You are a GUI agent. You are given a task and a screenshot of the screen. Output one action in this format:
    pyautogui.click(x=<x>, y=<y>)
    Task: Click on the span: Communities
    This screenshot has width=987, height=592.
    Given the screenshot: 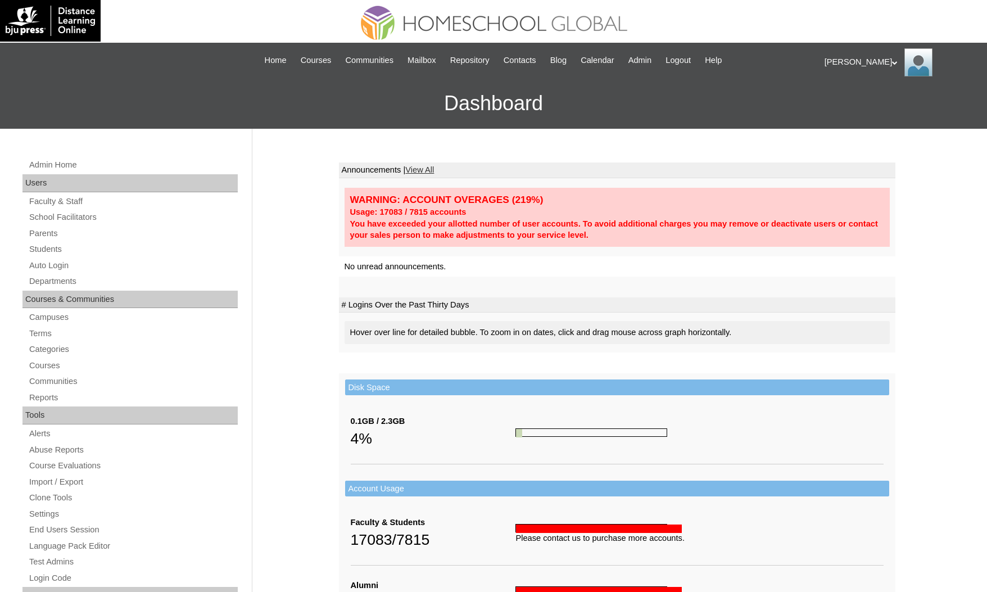 What is the action you would take?
    pyautogui.click(x=369, y=60)
    